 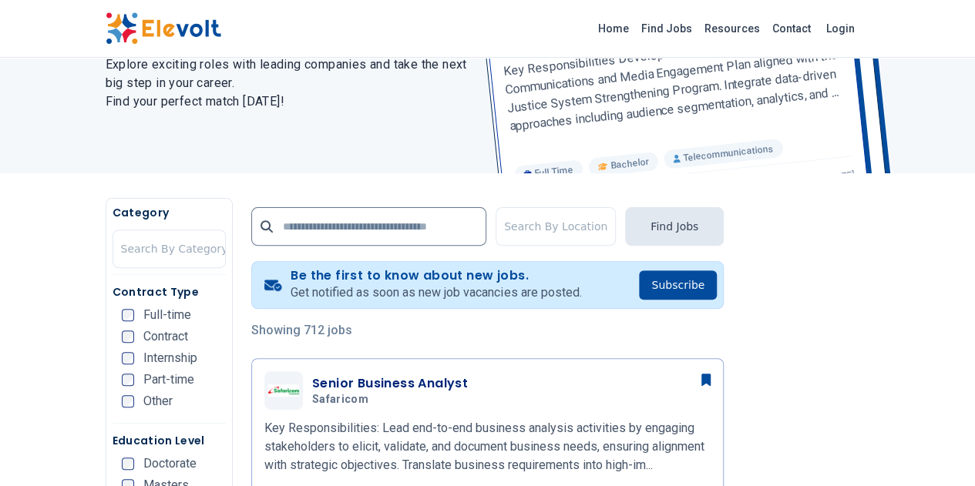 What do you see at coordinates (287, 83) in the screenshot?
I see `h2: Explore exciting roles with leading companies and take the next big step in your career. Find you...` at bounding box center [287, 83].